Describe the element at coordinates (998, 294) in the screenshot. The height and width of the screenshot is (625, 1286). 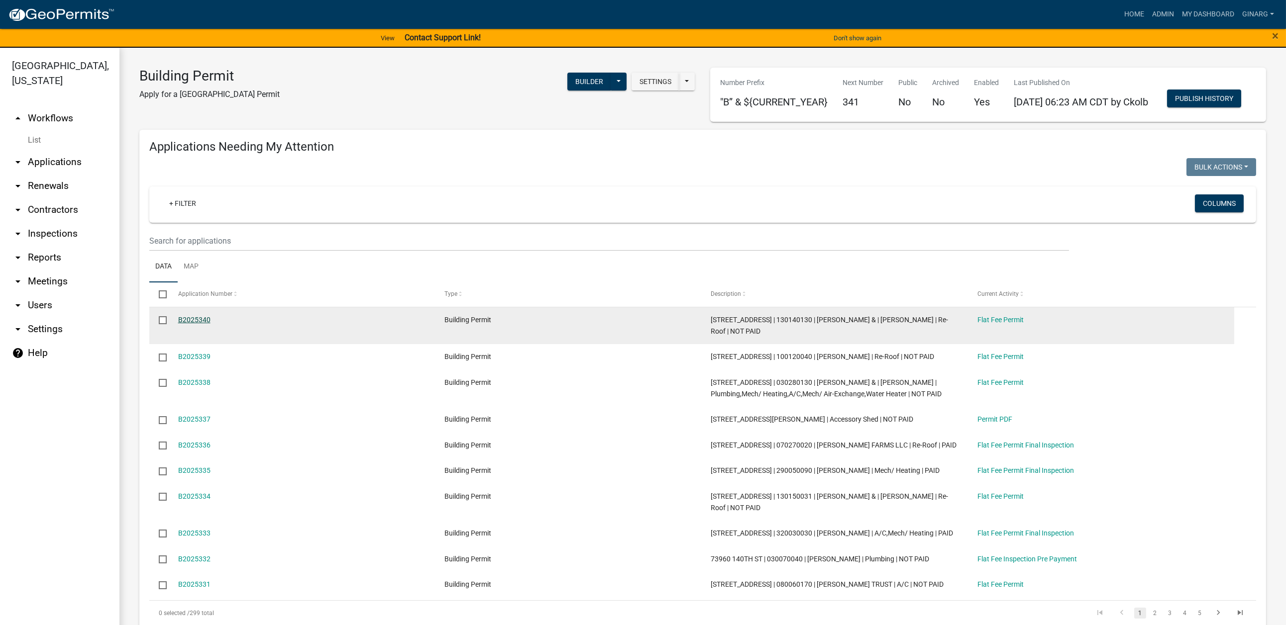
I see `span: Current Activity` at that location.